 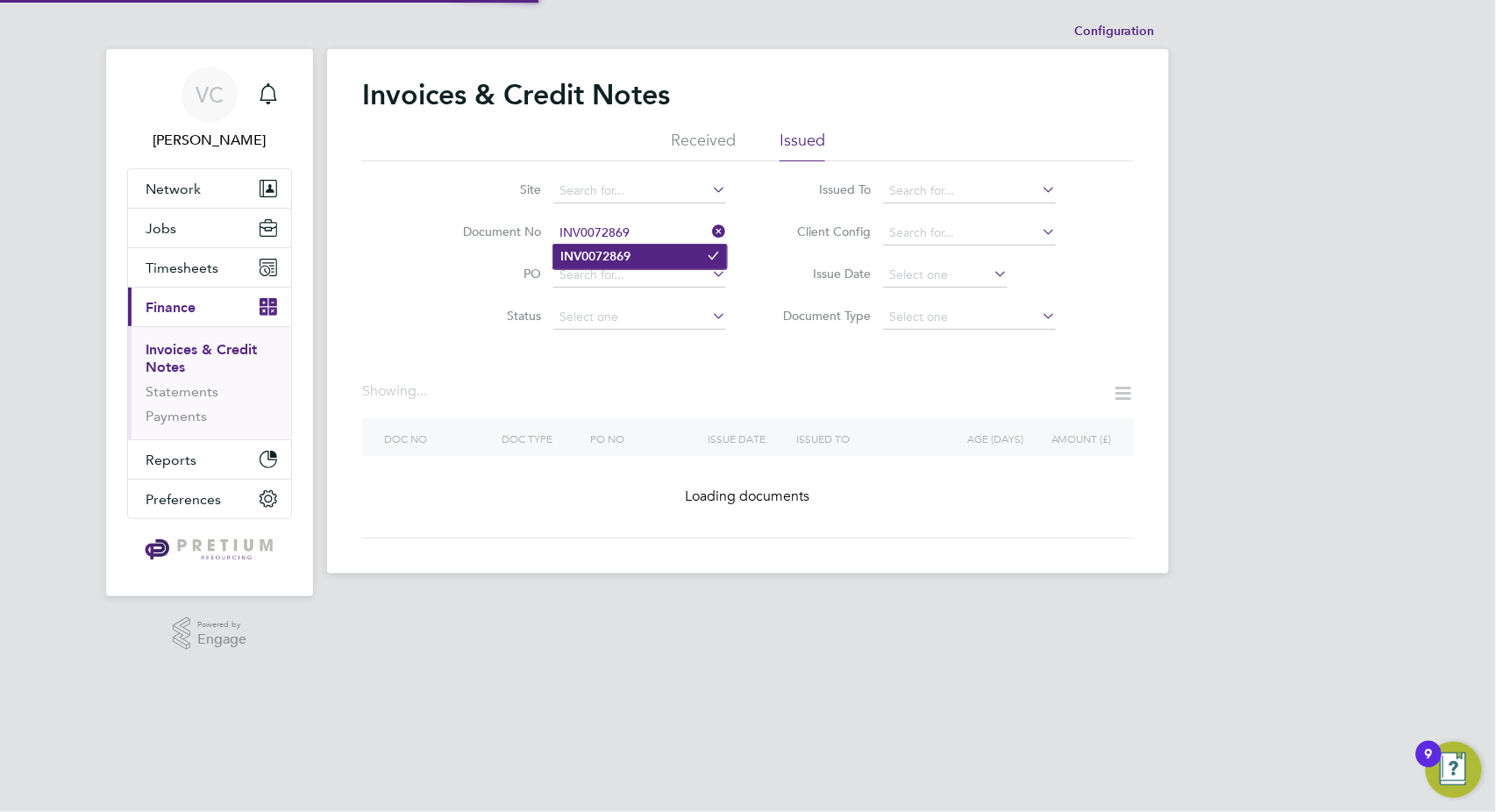 What do you see at coordinates (201, 358) in the screenshot?
I see `a: Invoices & Credit Notes` at bounding box center [201, 358].